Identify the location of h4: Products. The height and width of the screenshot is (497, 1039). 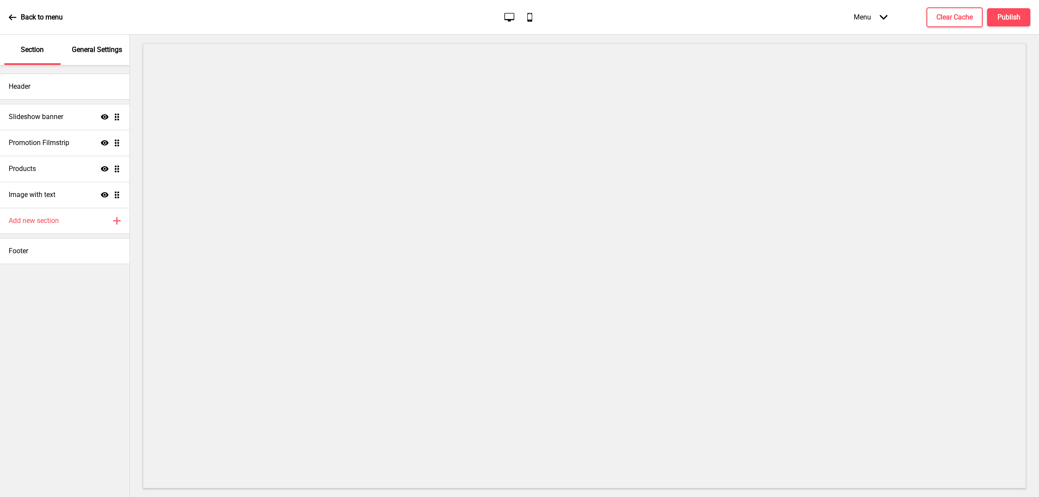
(22, 169).